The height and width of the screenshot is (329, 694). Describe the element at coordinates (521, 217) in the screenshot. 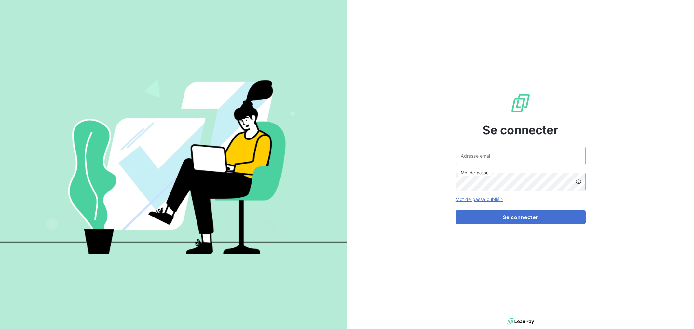

I see `button: Se connecter` at that location.